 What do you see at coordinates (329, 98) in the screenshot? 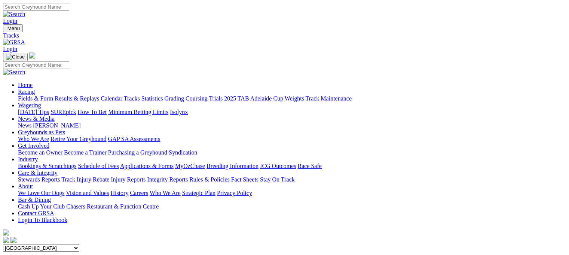
I see `a: Track Maintenance` at bounding box center [329, 98].